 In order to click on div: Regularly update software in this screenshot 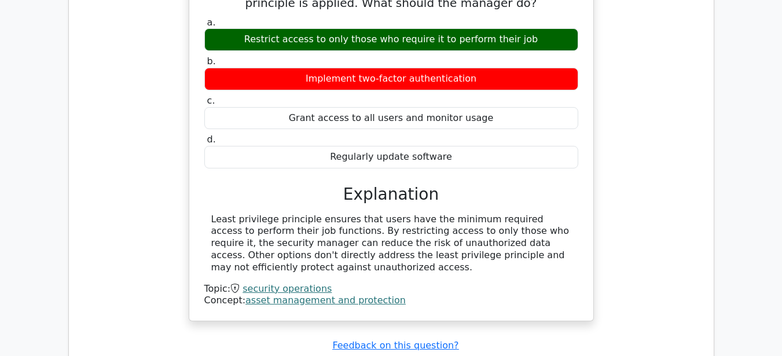, I will do `click(391, 157)`.